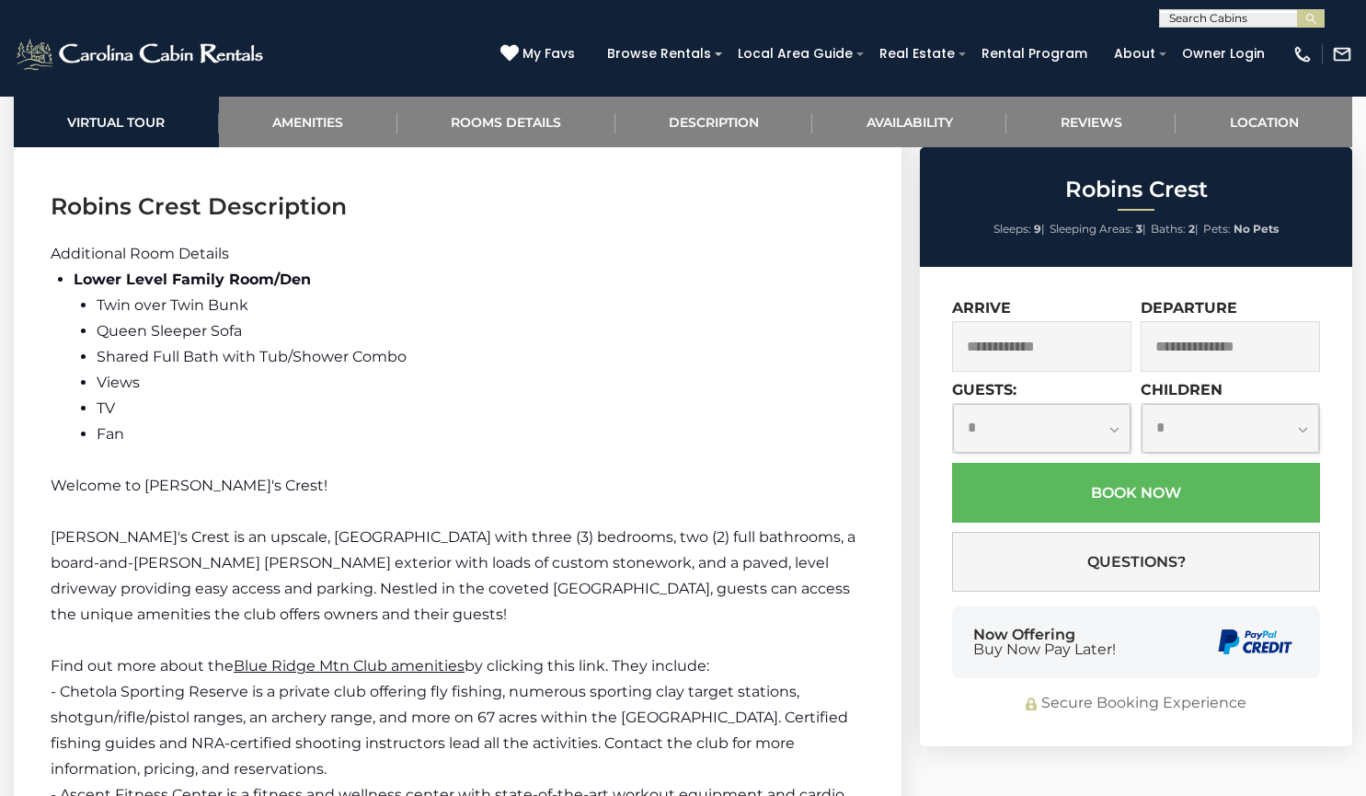  What do you see at coordinates (1136, 703) in the screenshot?
I see `div: Secure Booking Experience` at bounding box center [1136, 703].